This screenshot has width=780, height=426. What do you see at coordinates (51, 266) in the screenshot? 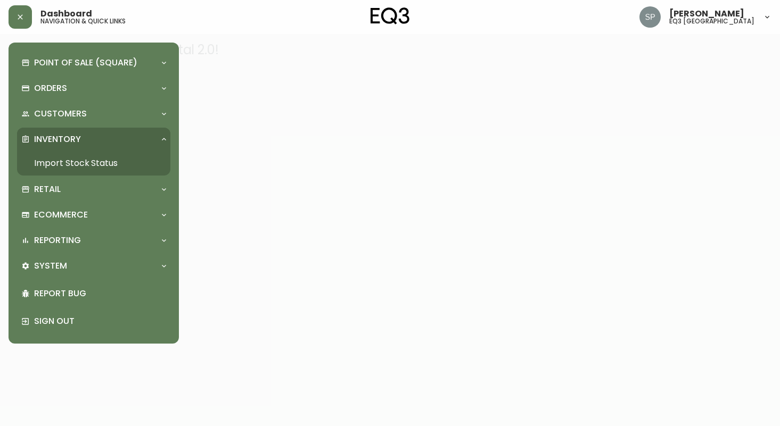
I see `p: System` at bounding box center [51, 266].